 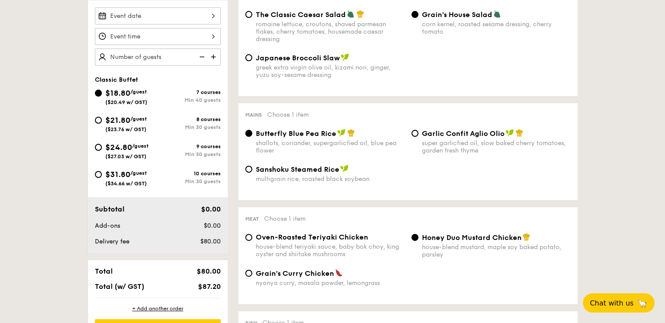 What do you see at coordinates (298, 58) in the screenshot?
I see `span: Japanese Broccoli Slaw` at bounding box center [298, 58].